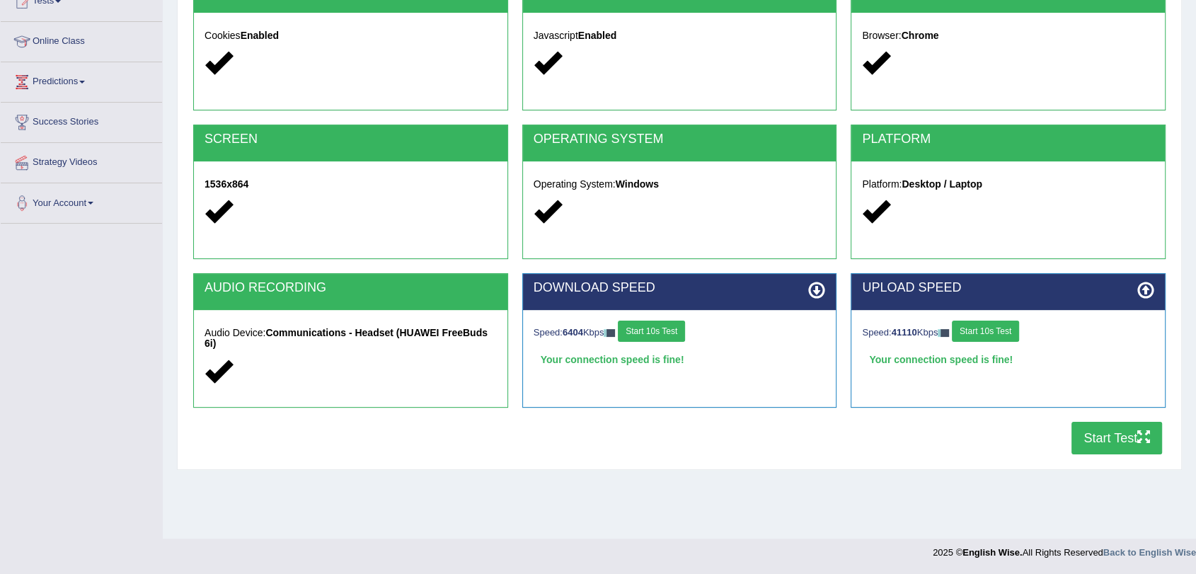  What do you see at coordinates (942, 184) in the screenshot?
I see `strong: Desktop / Laptop` at bounding box center [942, 184].